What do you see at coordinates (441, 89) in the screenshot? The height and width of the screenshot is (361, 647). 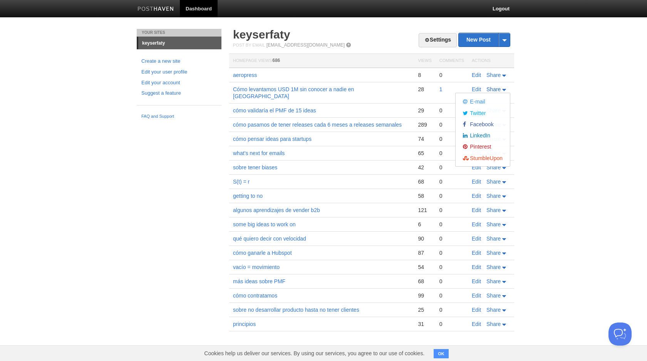 I see `a: 1` at bounding box center [441, 89].